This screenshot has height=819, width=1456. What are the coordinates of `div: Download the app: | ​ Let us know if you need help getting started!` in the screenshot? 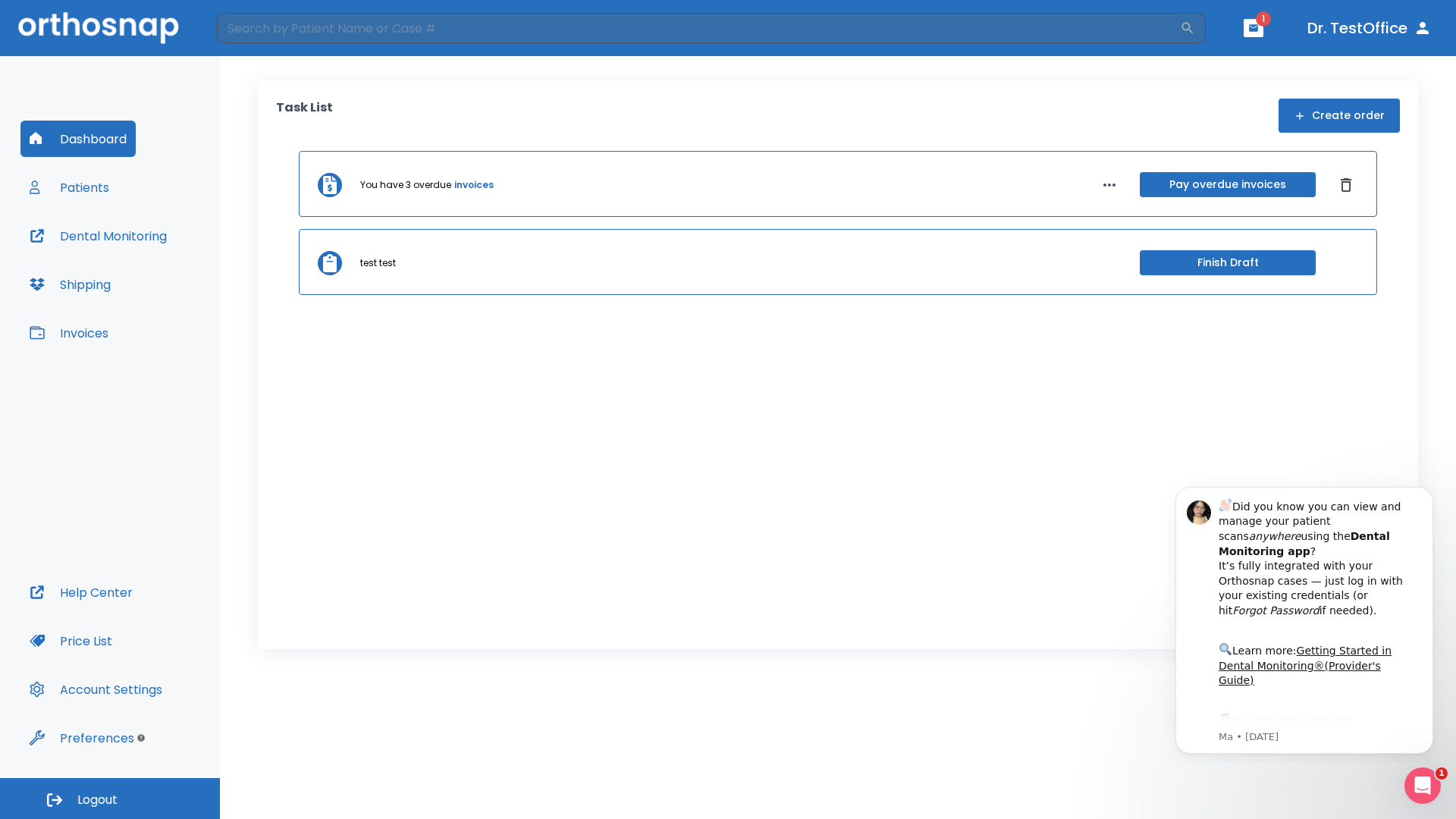 It's located at (162, 277).